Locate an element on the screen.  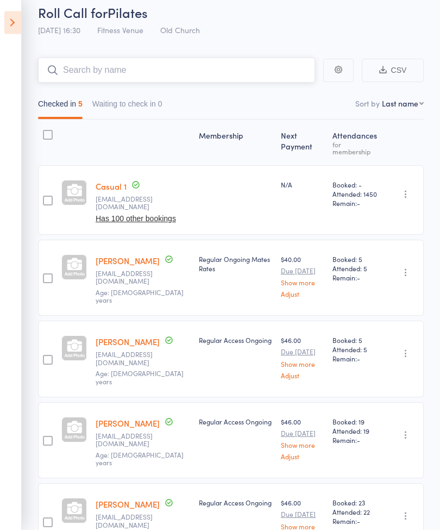
small: jordynfolkema@gmail.com is located at coordinates (131, 360).